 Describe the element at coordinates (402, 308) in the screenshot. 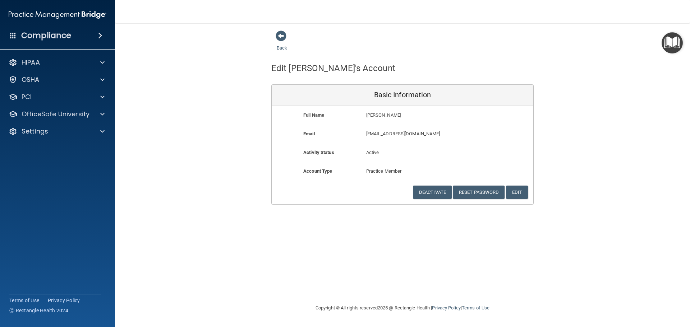

I see `div: Copyright © All rights reserved 2025 @ Rectangle Health | |` at that location.